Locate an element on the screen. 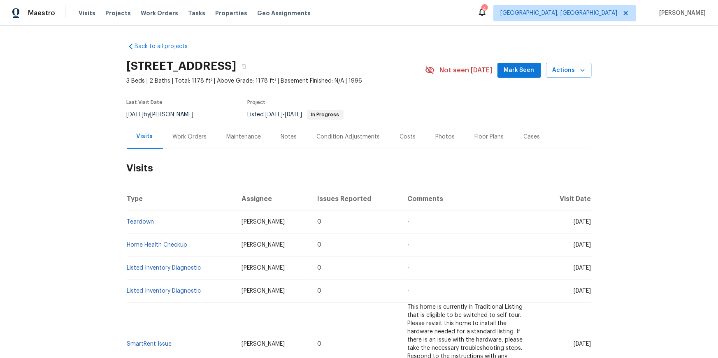 This screenshot has width=718, height=358. span: In Progress is located at coordinates (325, 115).